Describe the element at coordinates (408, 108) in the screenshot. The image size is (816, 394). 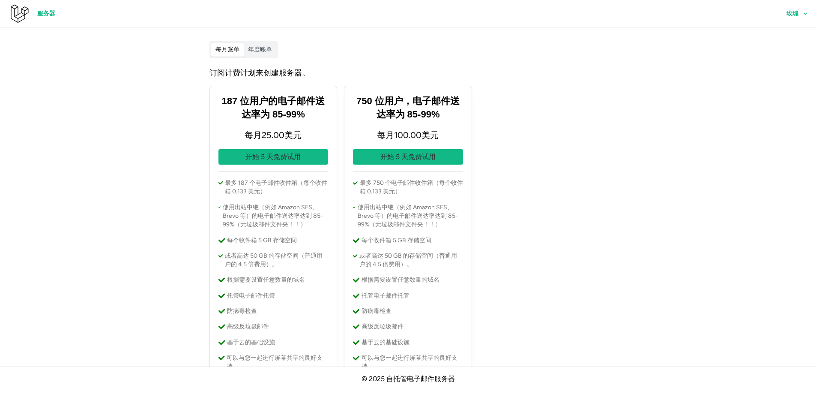
I see `font: 750 位用户，电子邮件送达率为 85-99%` at that location.